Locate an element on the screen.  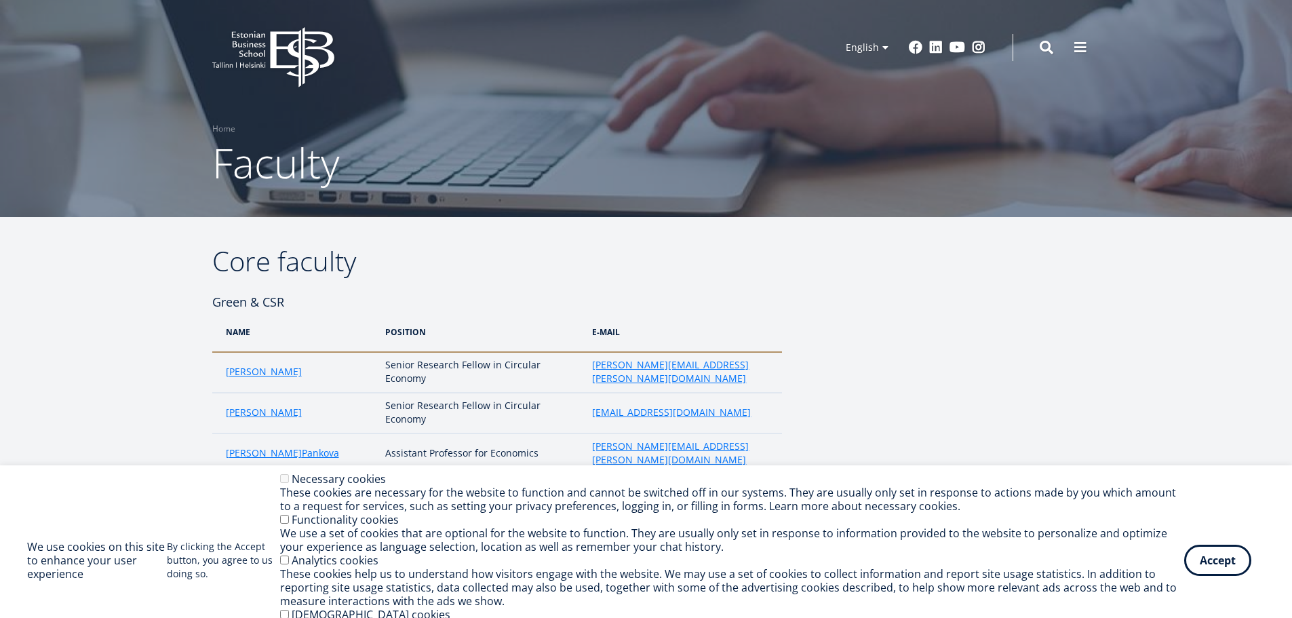
a: Instagram is located at coordinates (979, 47).